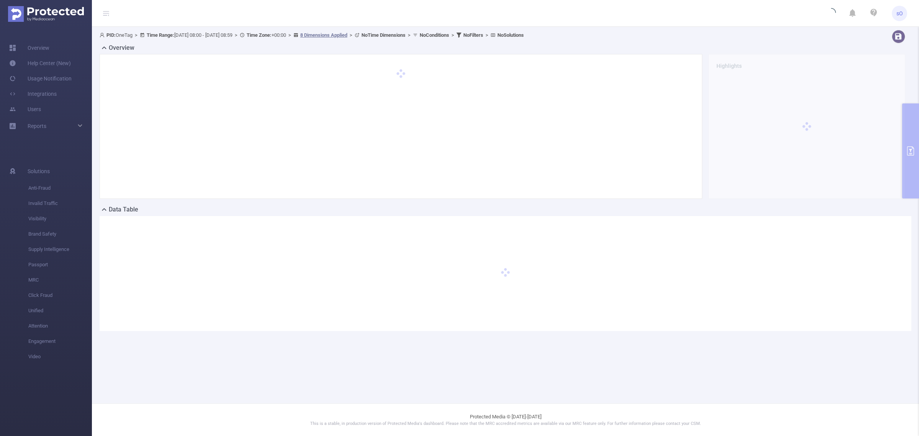 The height and width of the screenshot is (436, 919). I want to click on i: icon: user, so click(103, 35).